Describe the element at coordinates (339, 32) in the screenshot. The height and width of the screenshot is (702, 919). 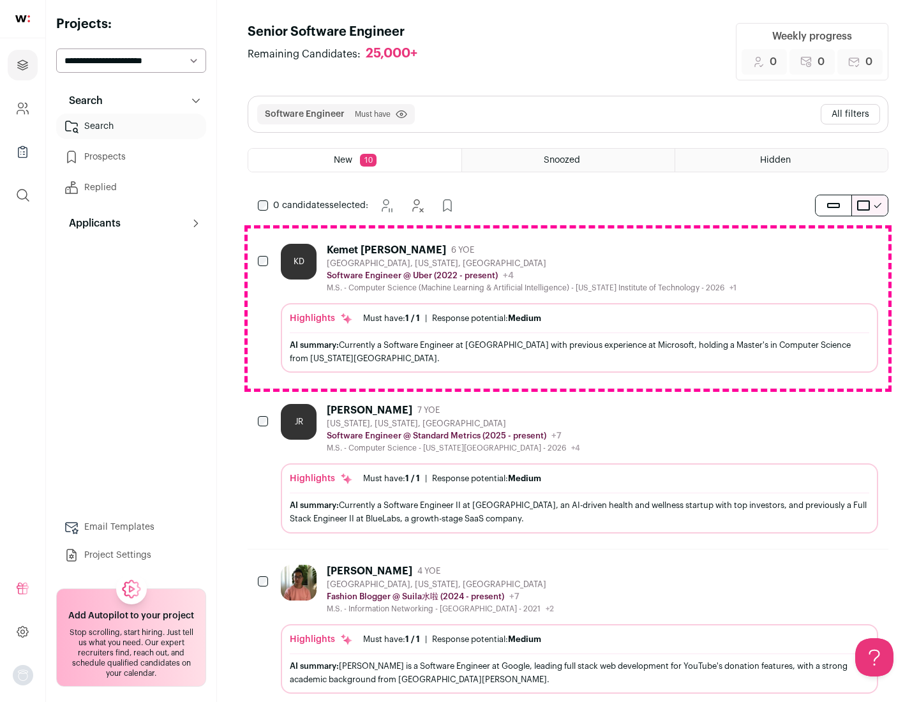
I see `h1: Senior Software Engineer` at that location.